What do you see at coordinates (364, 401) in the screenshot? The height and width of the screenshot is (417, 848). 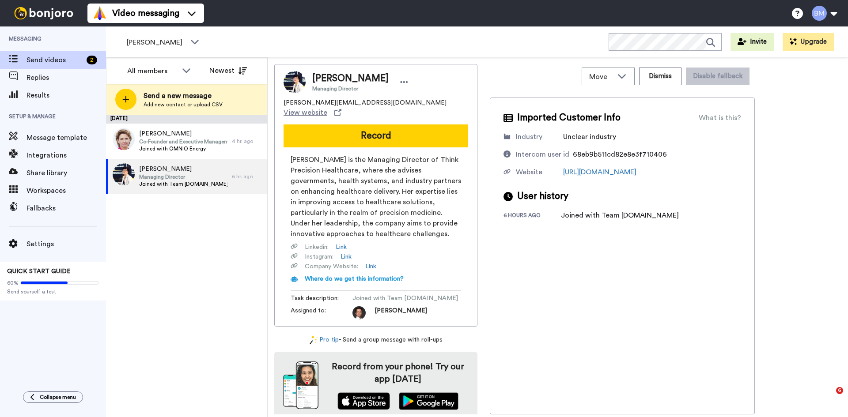 I see `img: appstore` at bounding box center [364, 401].